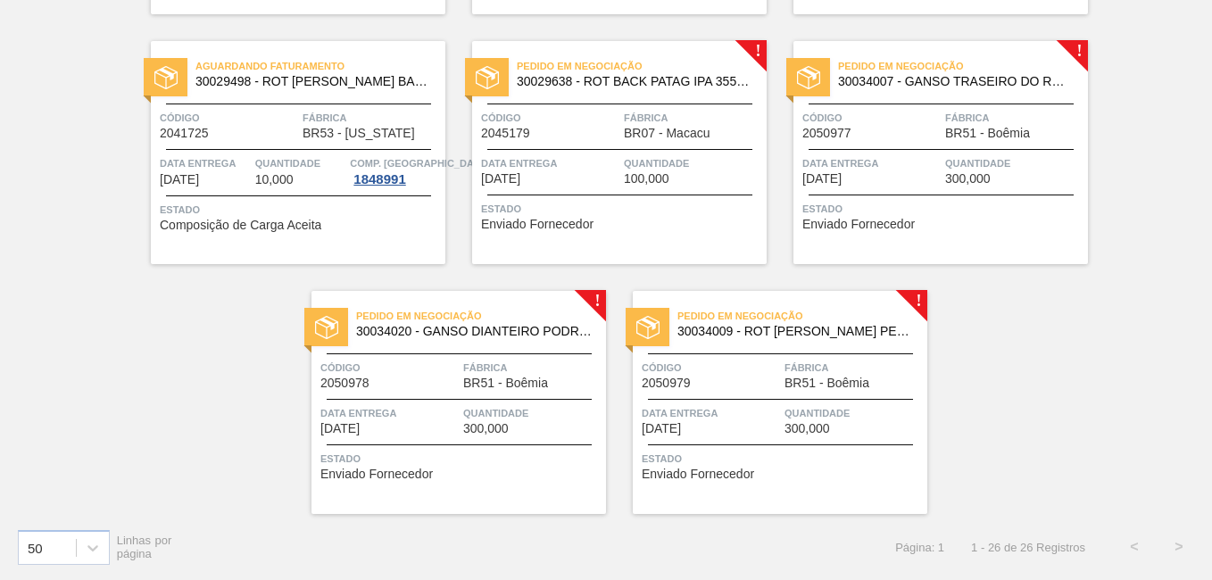  Describe the element at coordinates (320, 66) in the screenshot. I see `span: Aguardando Faturamento` at that location.